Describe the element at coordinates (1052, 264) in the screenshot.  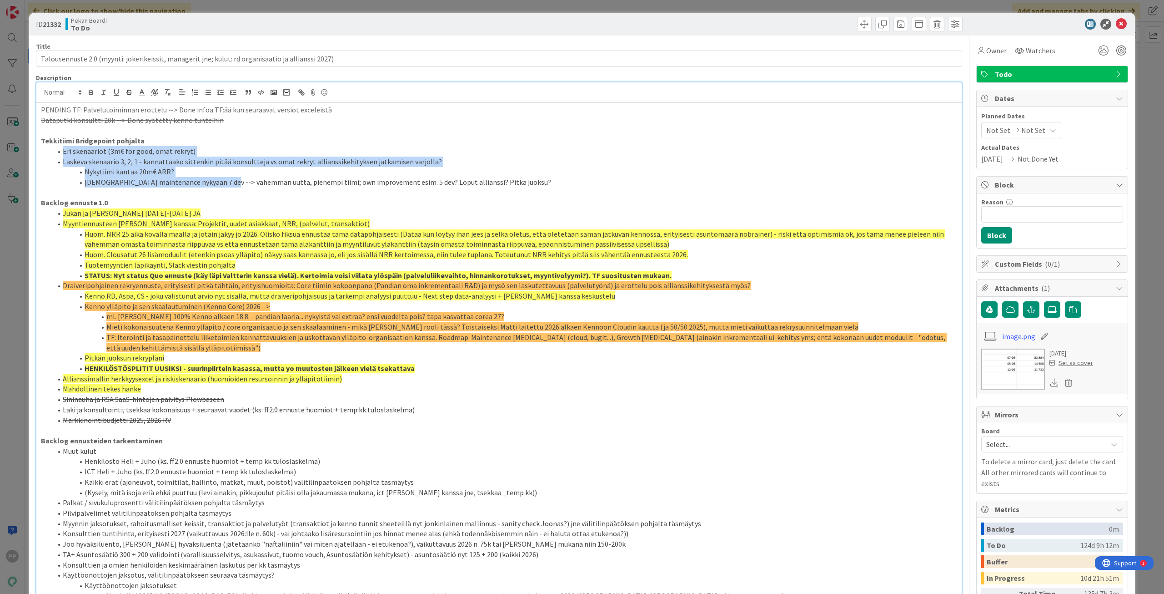
I see `span: ( 0/1 )` at that location.